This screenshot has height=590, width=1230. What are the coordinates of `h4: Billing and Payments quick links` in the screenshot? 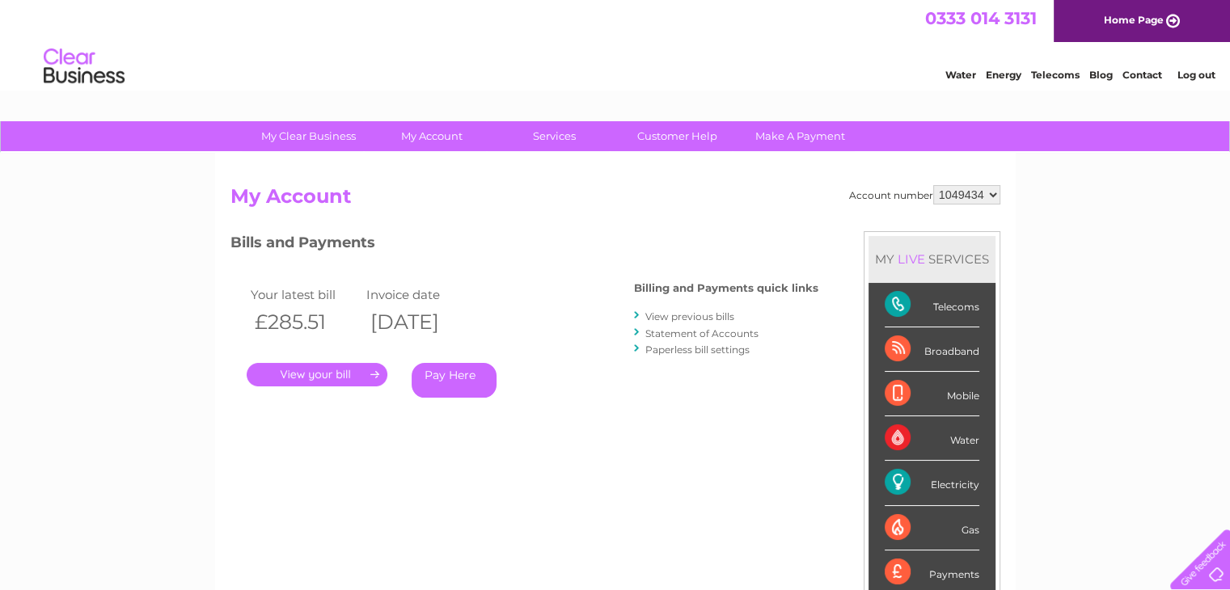 It's located at (726, 288).